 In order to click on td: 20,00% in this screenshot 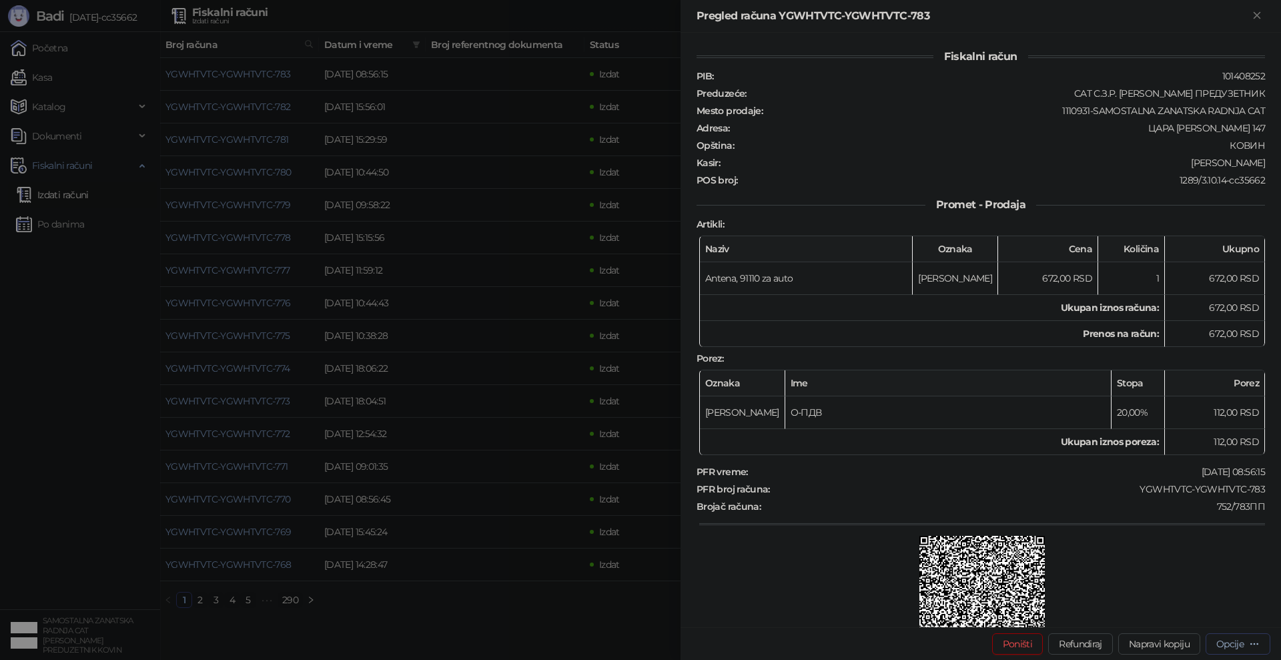, I will do `click(1139, 412)`.